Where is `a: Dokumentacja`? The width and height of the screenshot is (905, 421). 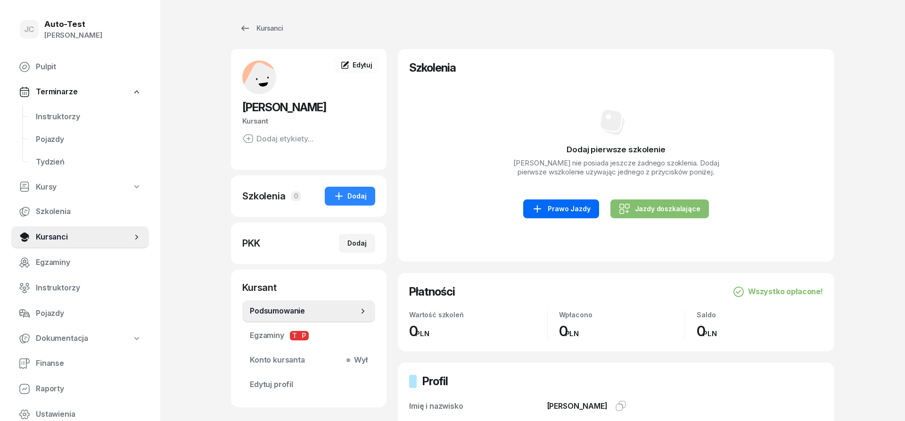 a: Dokumentacja is located at coordinates (80, 338).